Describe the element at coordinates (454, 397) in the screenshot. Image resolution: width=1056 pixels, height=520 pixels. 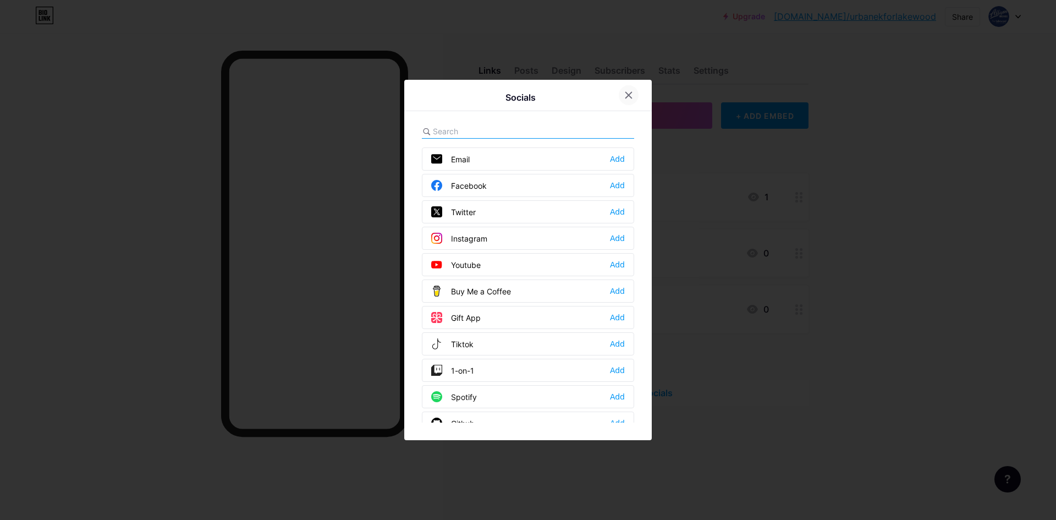
I see `div: Spotify` at that location.